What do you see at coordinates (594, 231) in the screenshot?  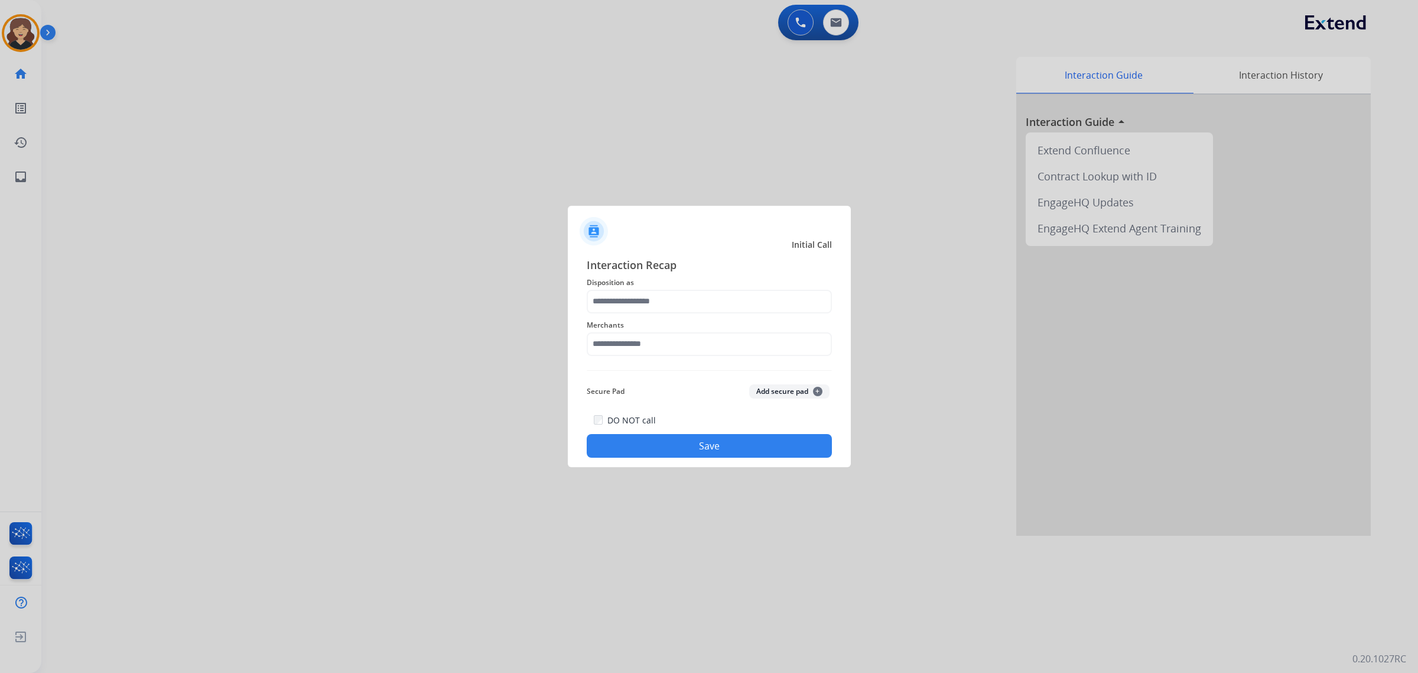 I see `img: contactIcon` at bounding box center [594, 231].